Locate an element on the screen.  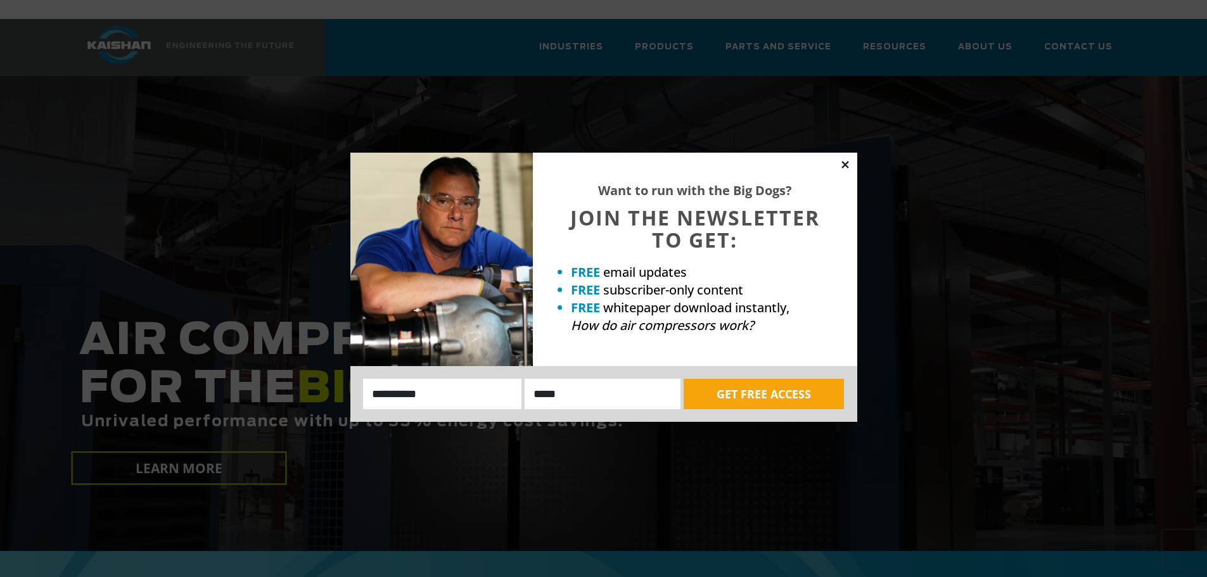
strong: Want to run with the Big Dogs? is located at coordinates (695, 190).